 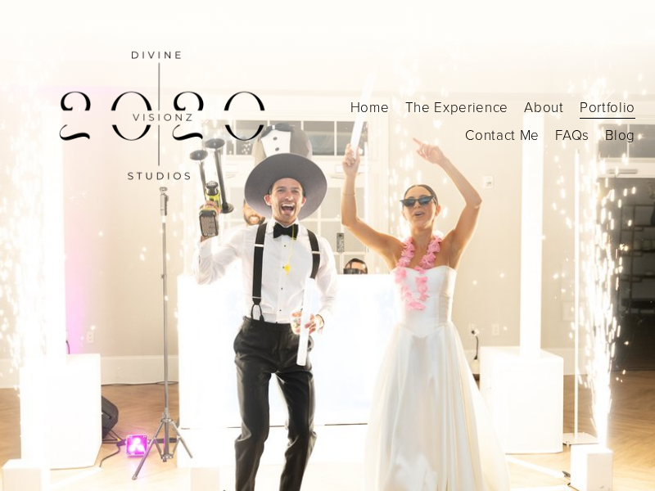 I want to click on a: Home, so click(x=370, y=107).